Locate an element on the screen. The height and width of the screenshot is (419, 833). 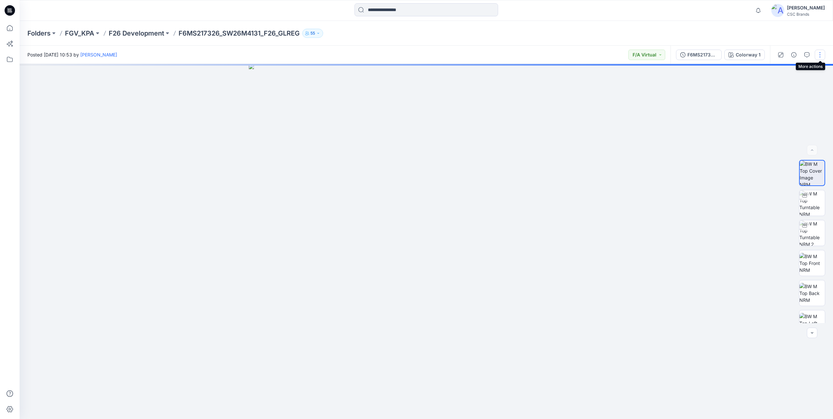
a: FGV_KPA is located at coordinates (80, 33).